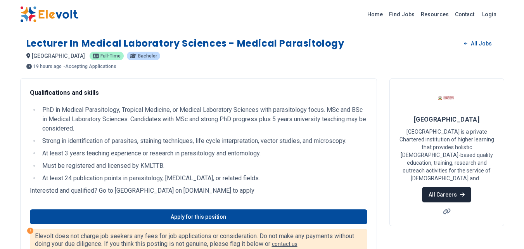 The width and height of the screenshot is (524, 249). Describe the element at coordinates (147, 56) in the screenshot. I see `span: Bachelor` at that location.